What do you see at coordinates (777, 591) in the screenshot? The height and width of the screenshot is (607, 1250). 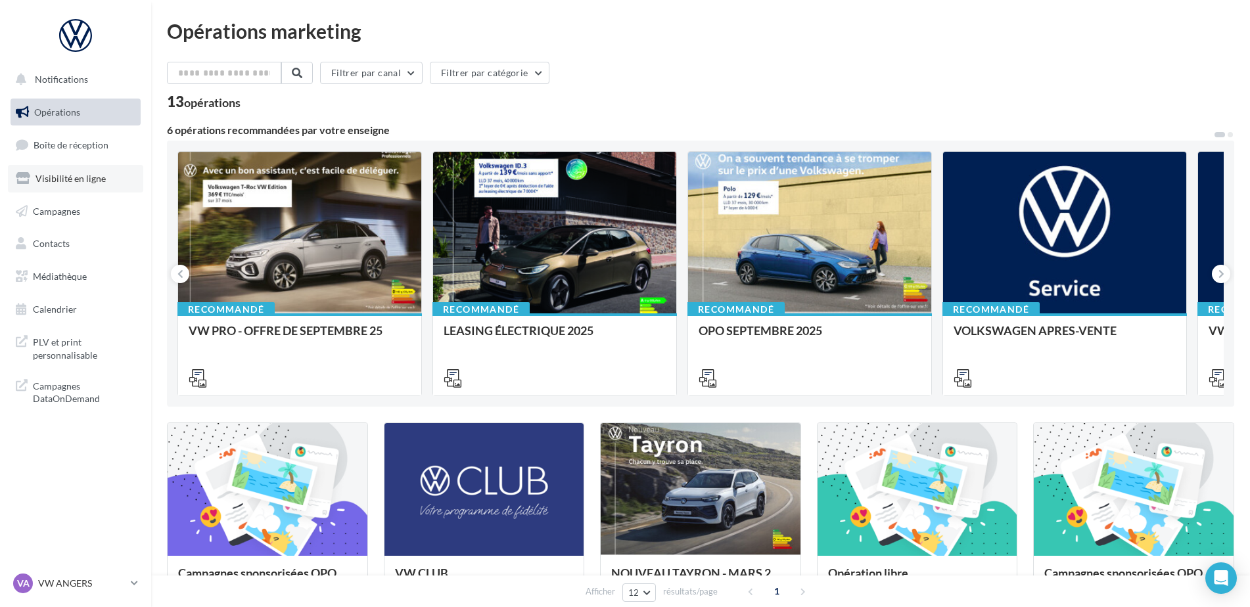 I see `span: 1` at bounding box center [777, 591].